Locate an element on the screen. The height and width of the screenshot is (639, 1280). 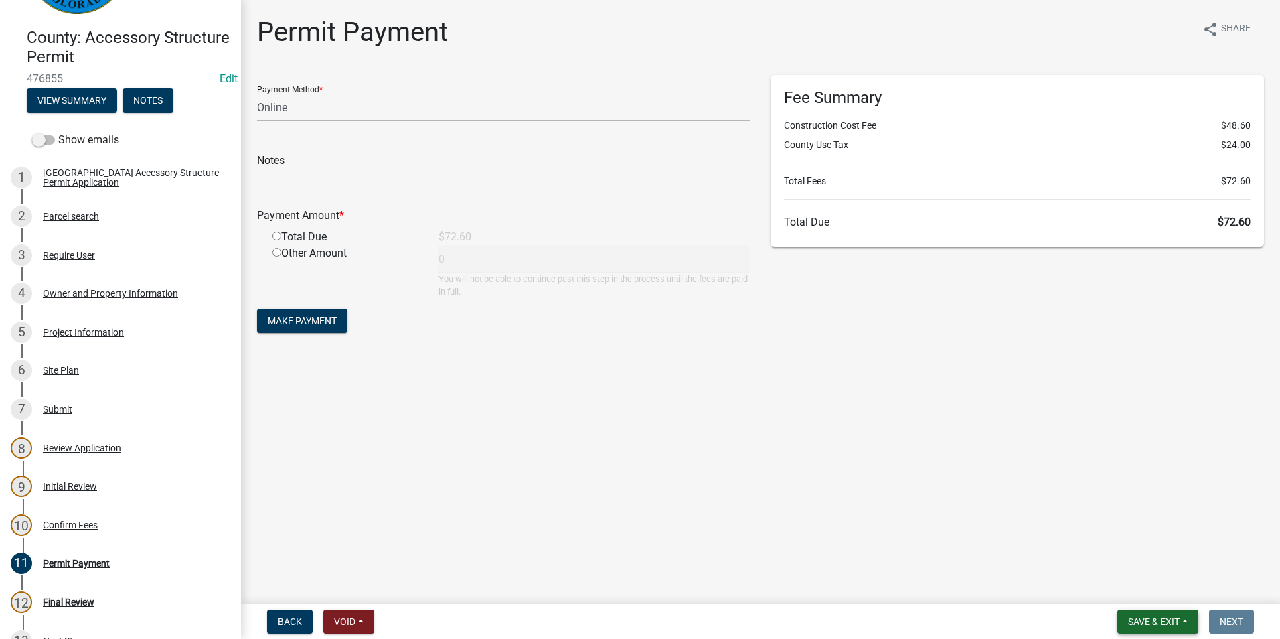
wm-modal-confirm: Edit Application Number is located at coordinates (228, 78).